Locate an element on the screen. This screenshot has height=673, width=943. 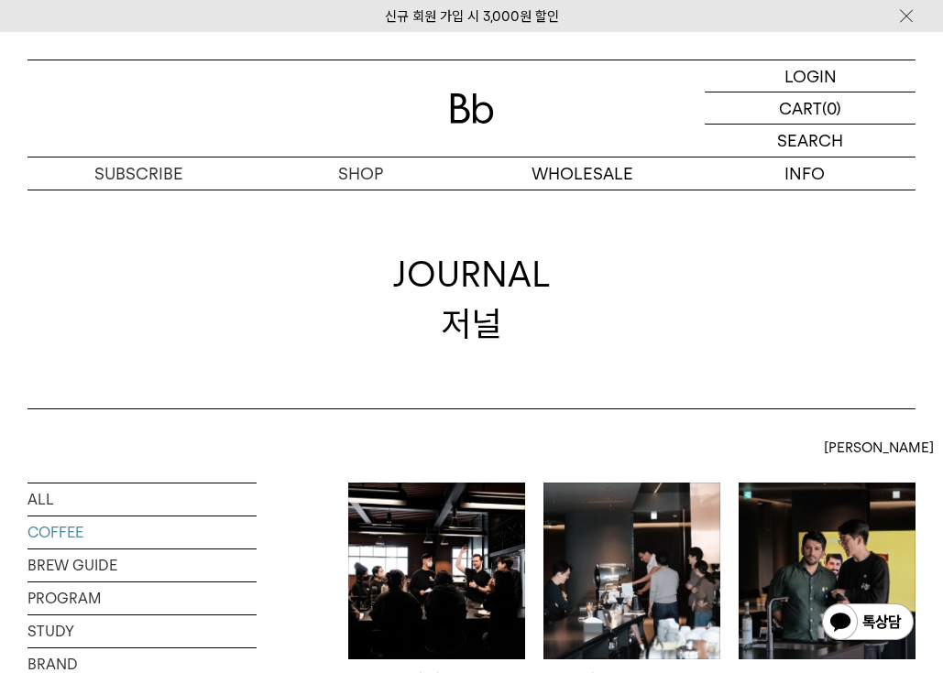
a: LOGIN is located at coordinates (810, 76).